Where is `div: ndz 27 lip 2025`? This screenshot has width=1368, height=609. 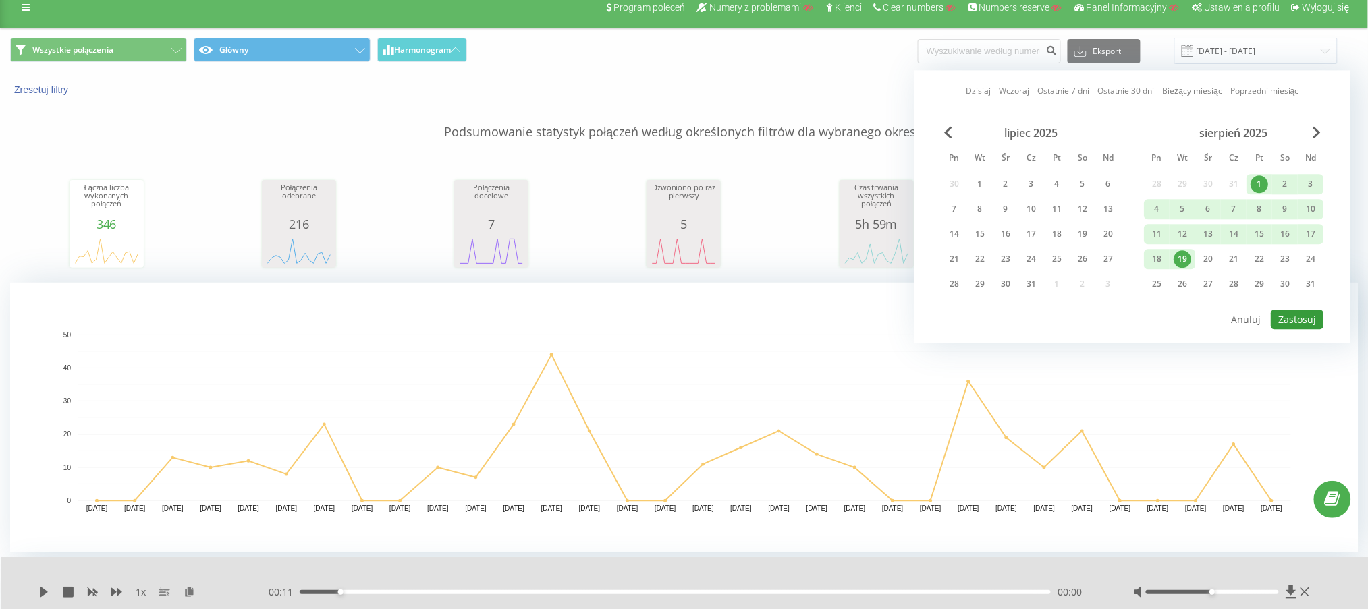 div: ndz 27 lip 2025 is located at coordinates (1108, 259).